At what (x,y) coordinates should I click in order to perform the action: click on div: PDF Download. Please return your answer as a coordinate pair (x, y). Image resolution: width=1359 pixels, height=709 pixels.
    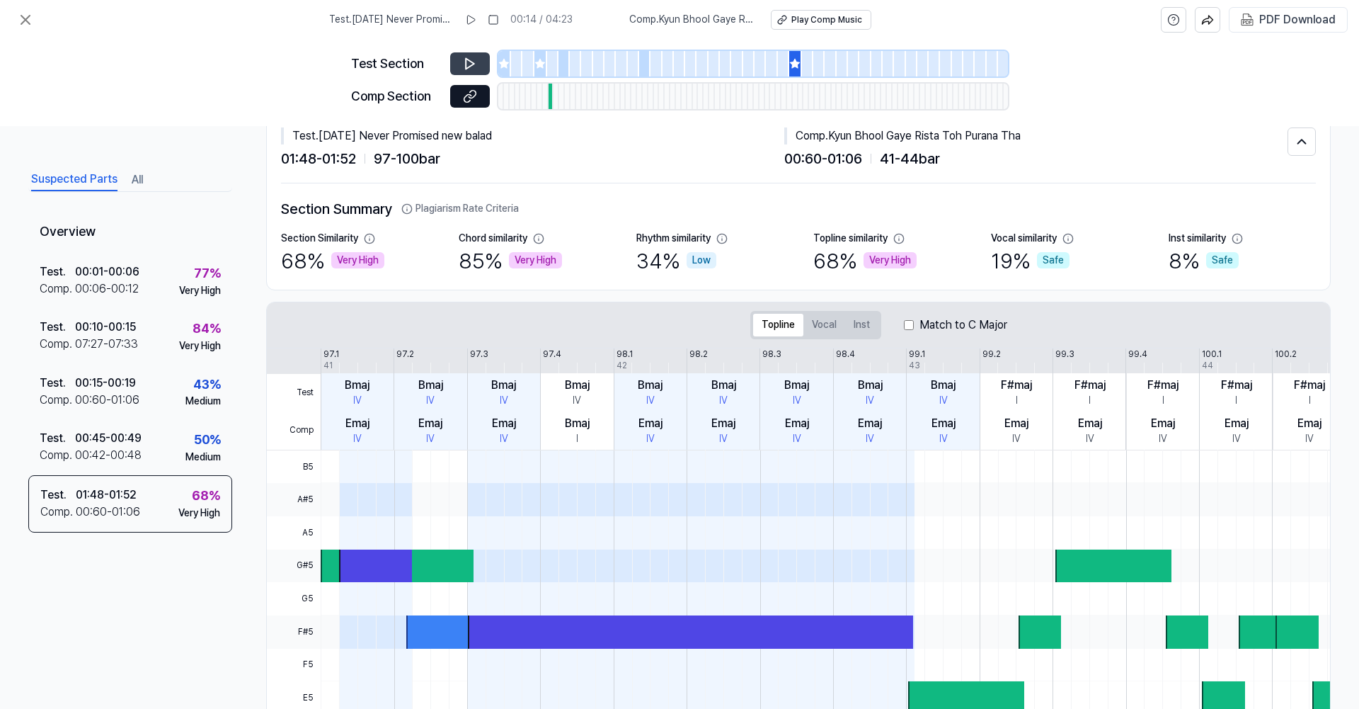
    Looking at the image, I should click on (1298, 20).